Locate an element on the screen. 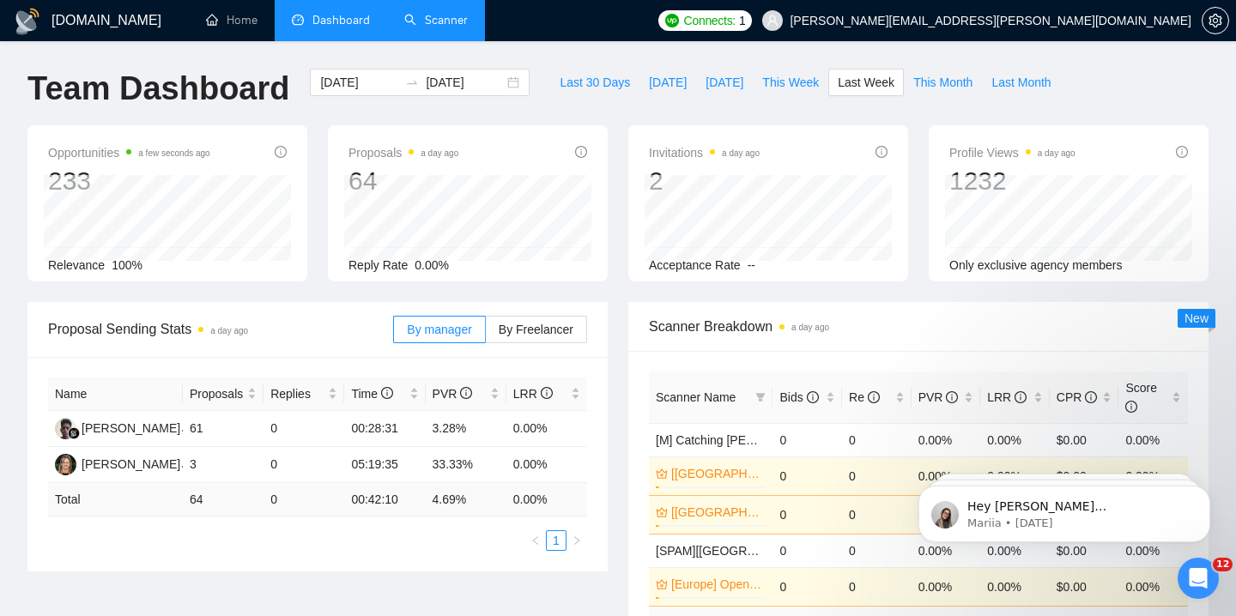 Image resolution: width=1236 pixels, height=616 pixels. td: 61 is located at coordinates (223, 429).